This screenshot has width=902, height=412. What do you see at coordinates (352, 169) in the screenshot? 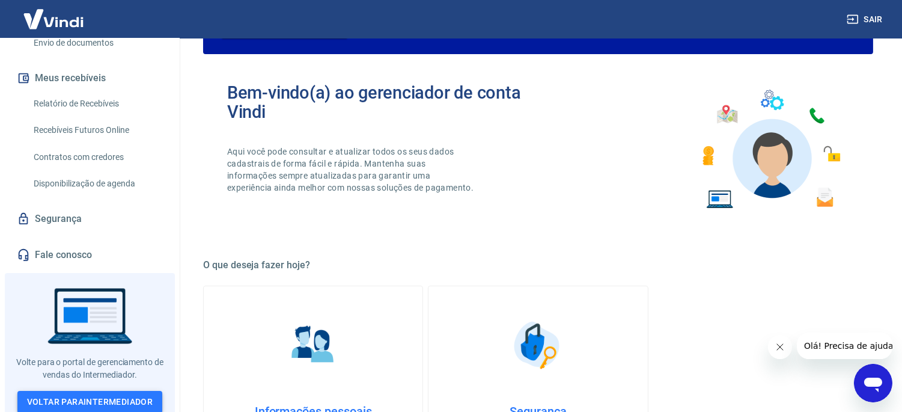
I see `p: Aqui você pode consultar e atualizar todos os seus dados cadastrais de forma fácil e rápida. Mant...` at bounding box center [352, 169].